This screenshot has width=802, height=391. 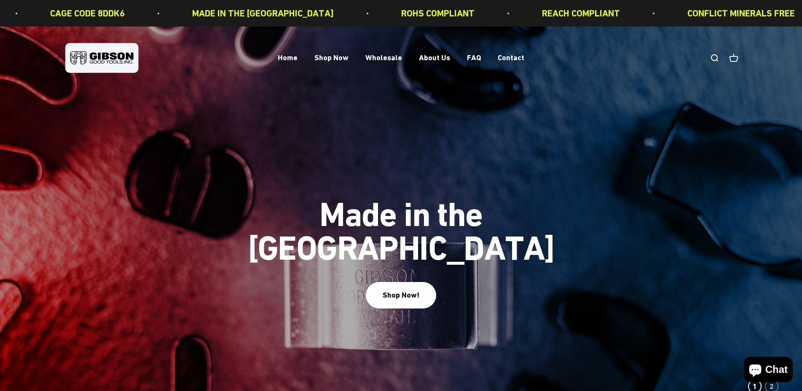 I want to click on a: FAQ, so click(x=474, y=58).